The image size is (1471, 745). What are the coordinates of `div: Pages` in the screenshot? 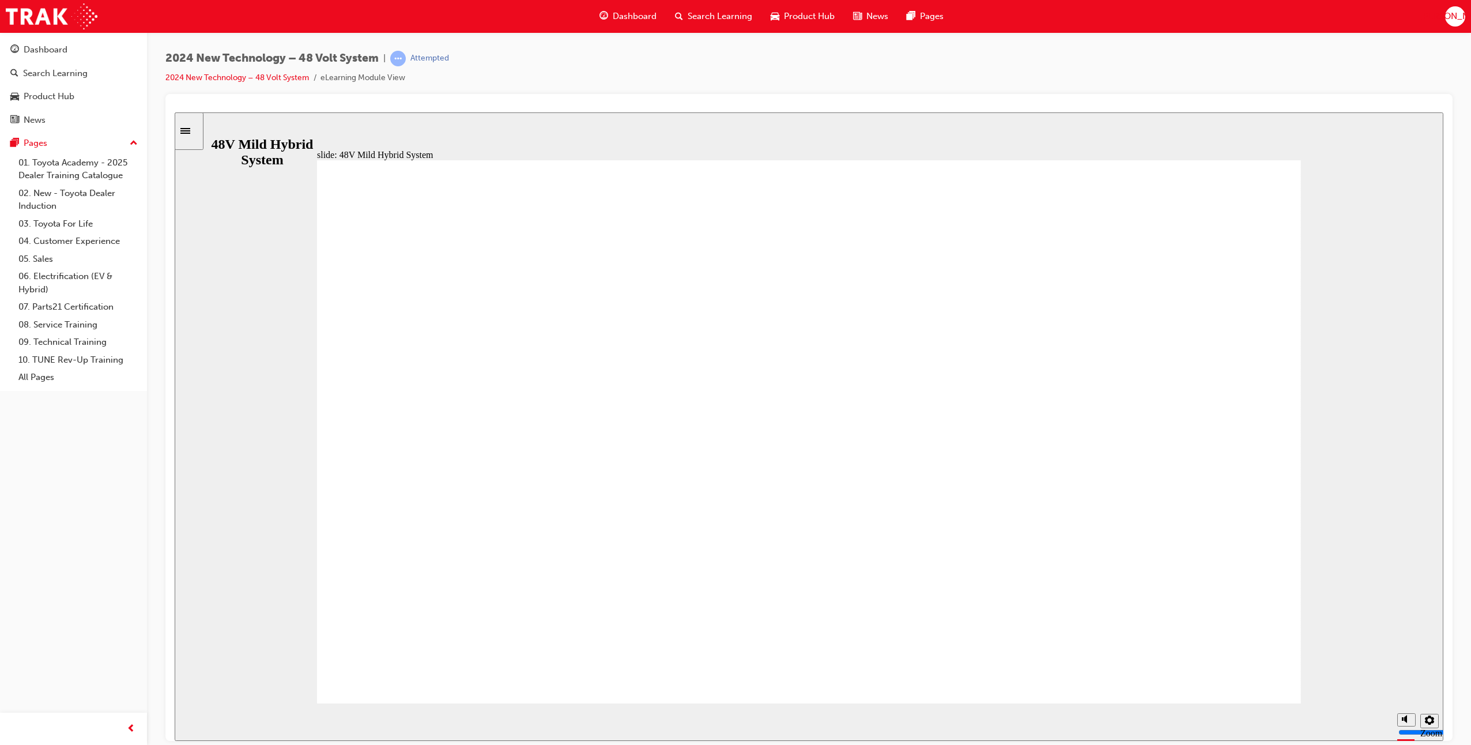 It's located at (35, 143).